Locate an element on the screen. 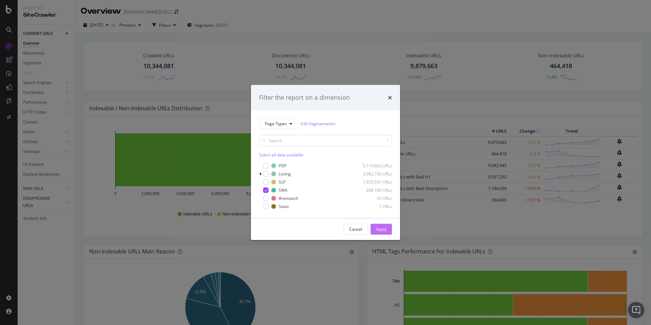 The height and width of the screenshot is (325, 651). button: Cancel is located at coordinates (356, 229).